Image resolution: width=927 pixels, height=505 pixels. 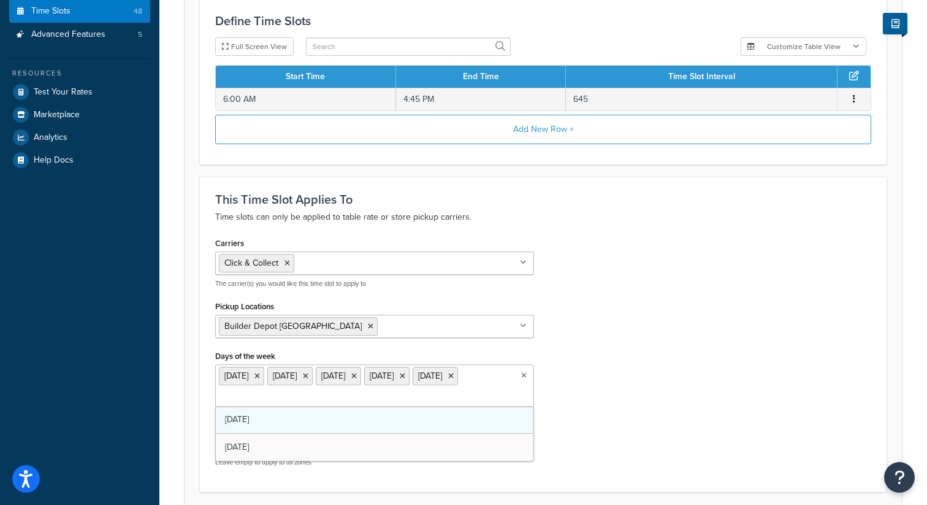 I want to click on label: Carriers, so click(x=229, y=243).